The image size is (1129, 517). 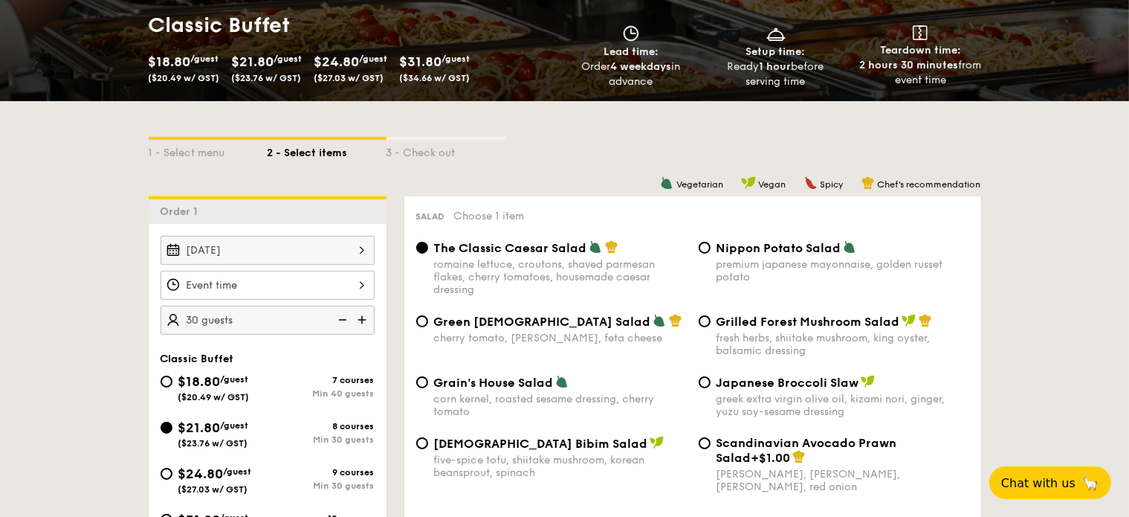 I want to click on img: icon-dish.430c3a2e.svg, so click(x=776, y=33).